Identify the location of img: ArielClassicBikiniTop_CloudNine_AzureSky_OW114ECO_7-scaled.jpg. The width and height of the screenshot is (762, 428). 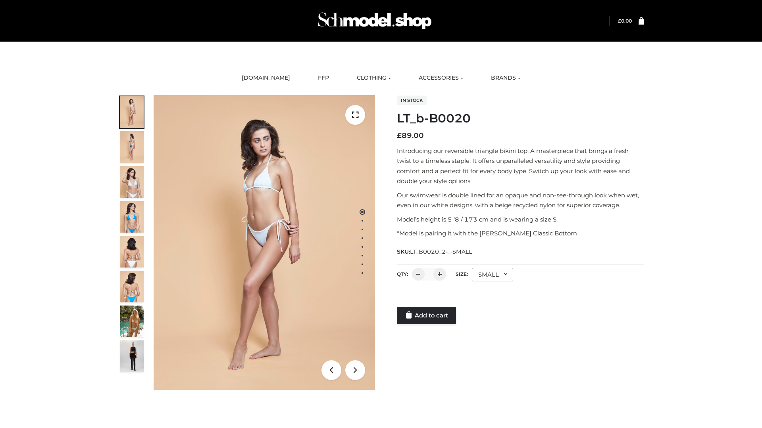
(132, 252).